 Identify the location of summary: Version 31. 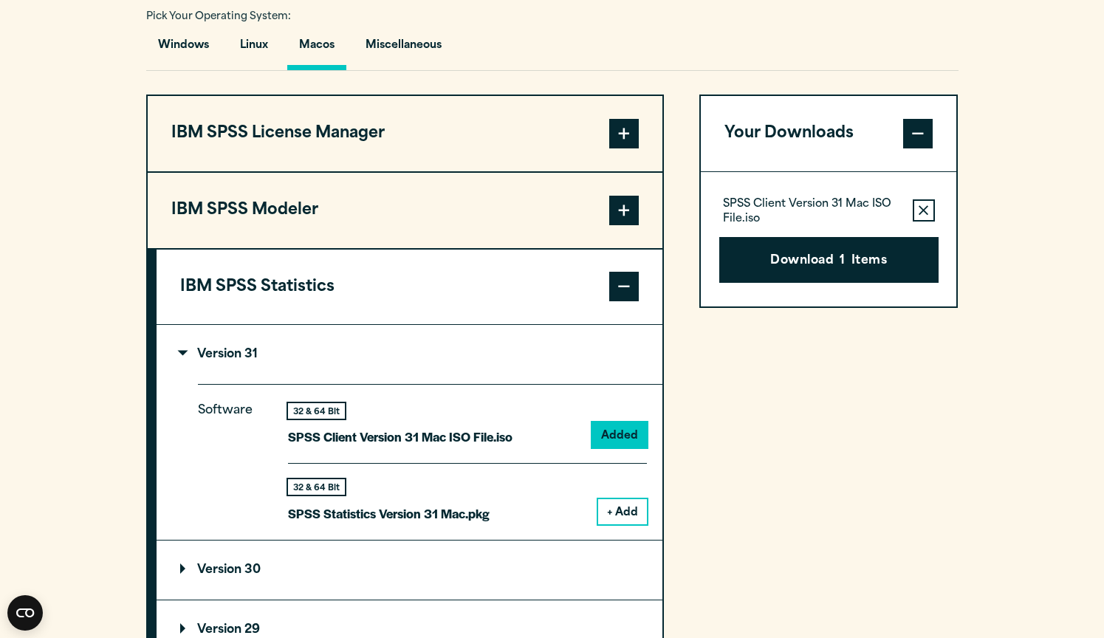
(409, 354).